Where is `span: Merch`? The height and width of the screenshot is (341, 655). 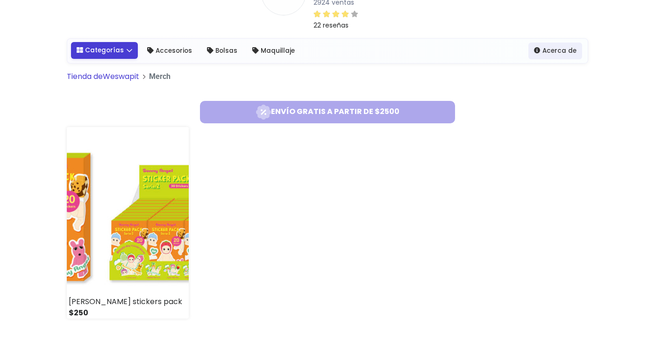
span: Merch is located at coordinates (160, 76).